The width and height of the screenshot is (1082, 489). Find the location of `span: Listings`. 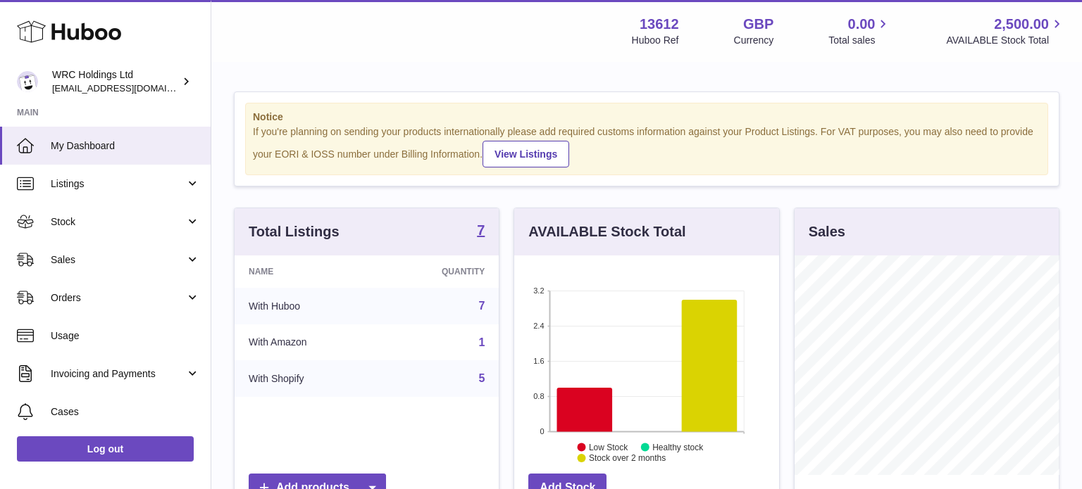

span: Listings is located at coordinates (118, 184).